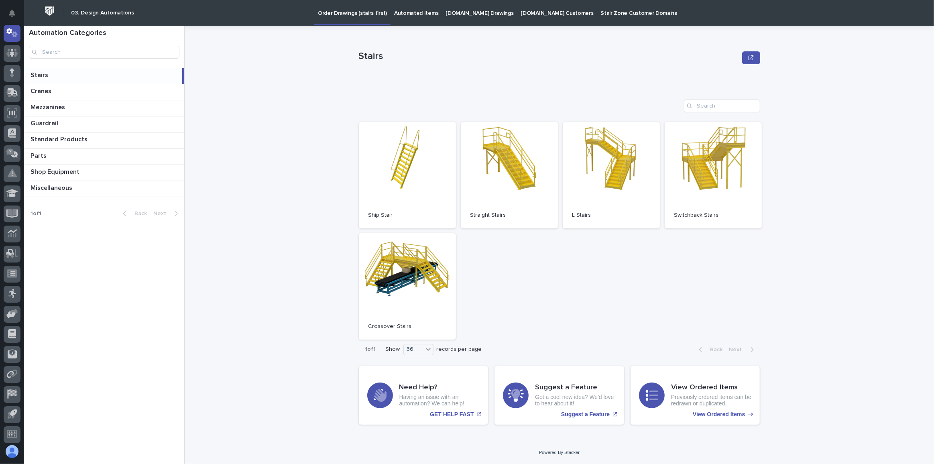  Describe the element at coordinates (104, 108) in the screenshot. I see `a: MezzaninesMezzanines` at that location.